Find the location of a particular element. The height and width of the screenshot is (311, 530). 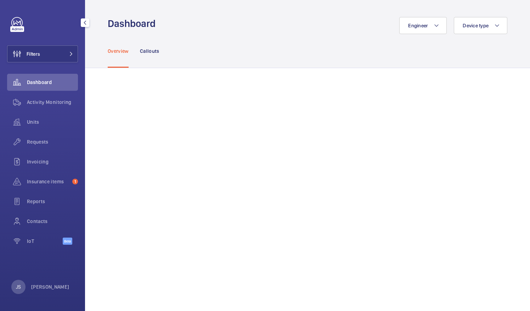

span: Device type is located at coordinates (476, 26).